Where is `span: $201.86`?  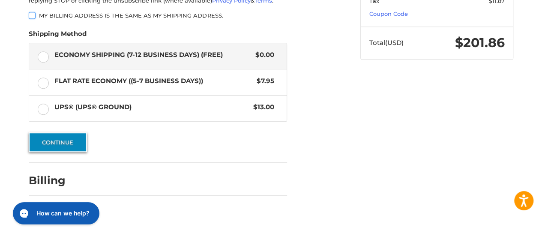
span: $201.86 is located at coordinates (480, 42).